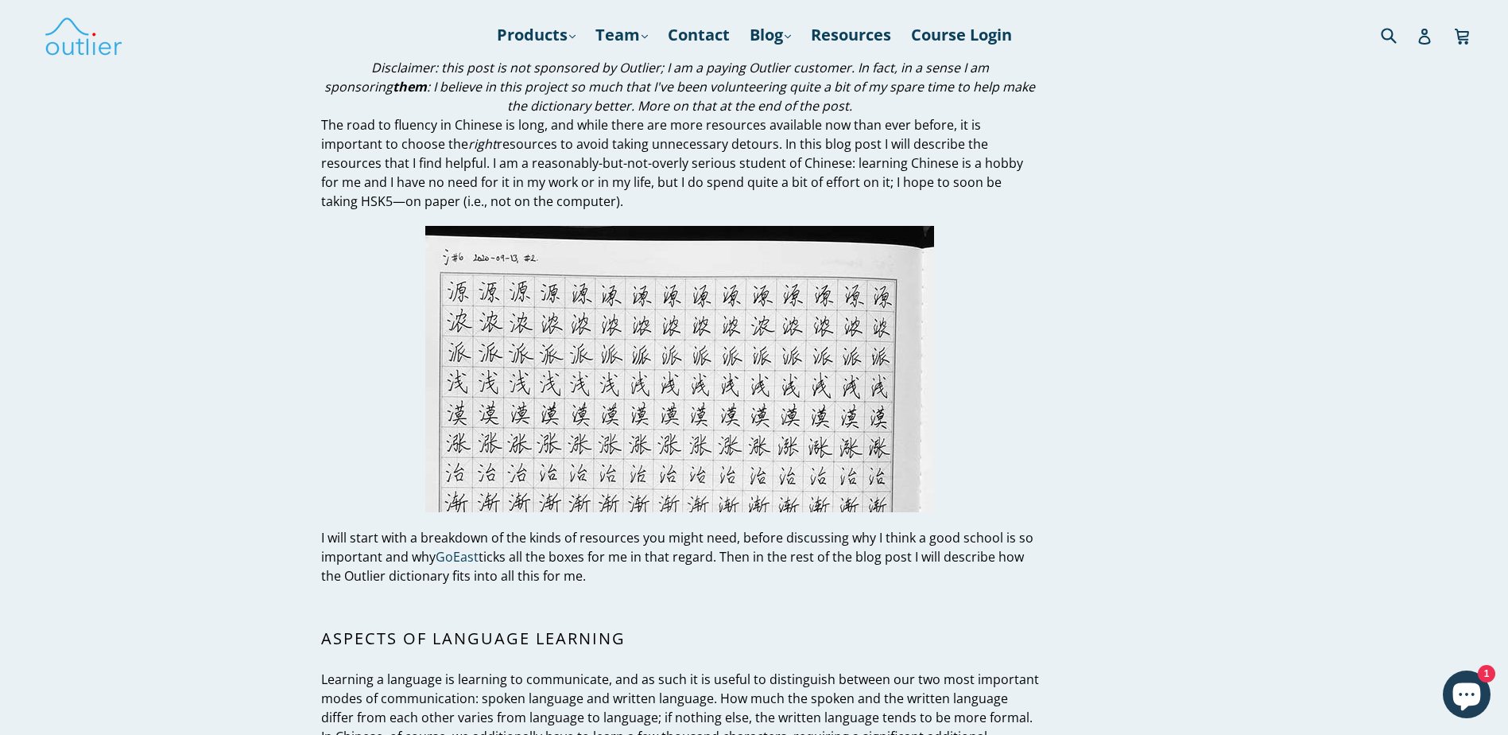 The height and width of the screenshot is (735, 1508). Describe the element at coordinates (851, 35) in the screenshot. I see `a: Resources` at that location.